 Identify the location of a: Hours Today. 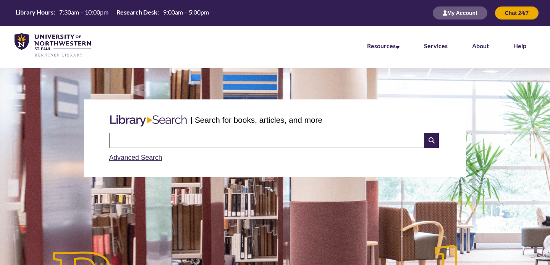
(112, 13).